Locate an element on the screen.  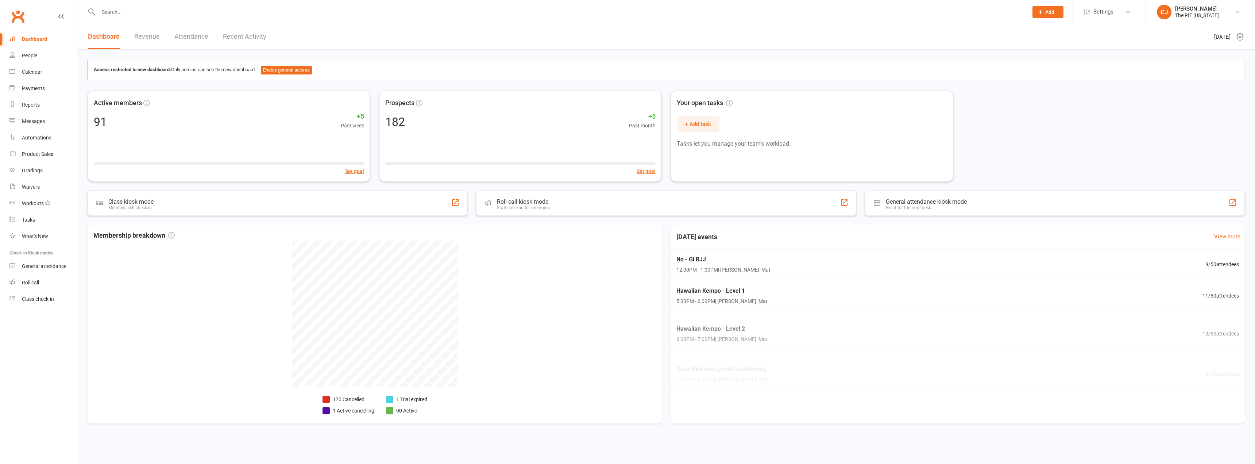
span: Active members is located at coordinates (118, 103).